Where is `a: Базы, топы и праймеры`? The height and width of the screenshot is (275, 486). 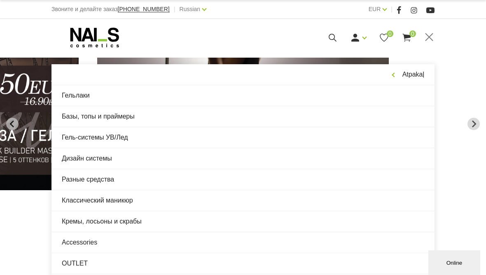 a: Базы, топы и праймеры is located at coordinates (243, 117).